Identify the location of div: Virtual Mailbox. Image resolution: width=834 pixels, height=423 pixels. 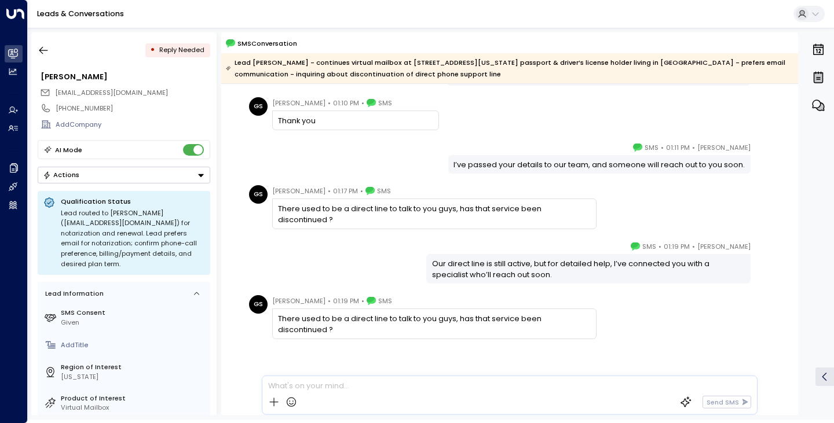
(133, 408).